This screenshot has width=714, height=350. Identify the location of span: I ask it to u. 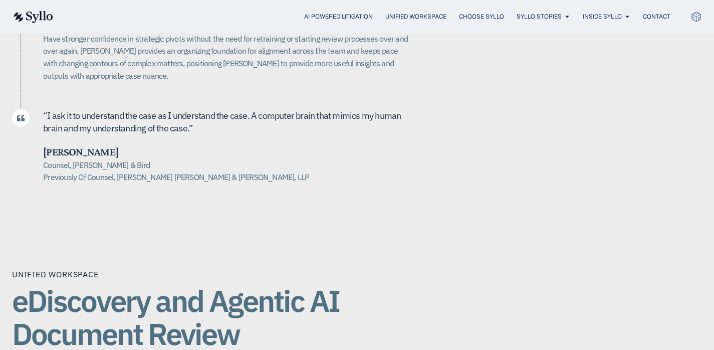
(67, 115).